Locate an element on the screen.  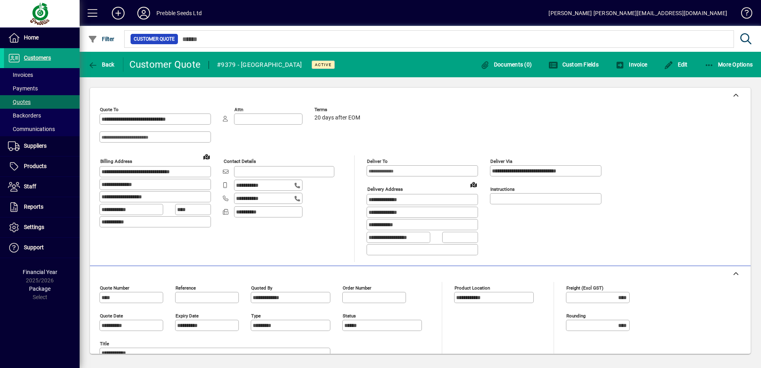
mat-label: Quoted by is located at coordinates (261, 287).